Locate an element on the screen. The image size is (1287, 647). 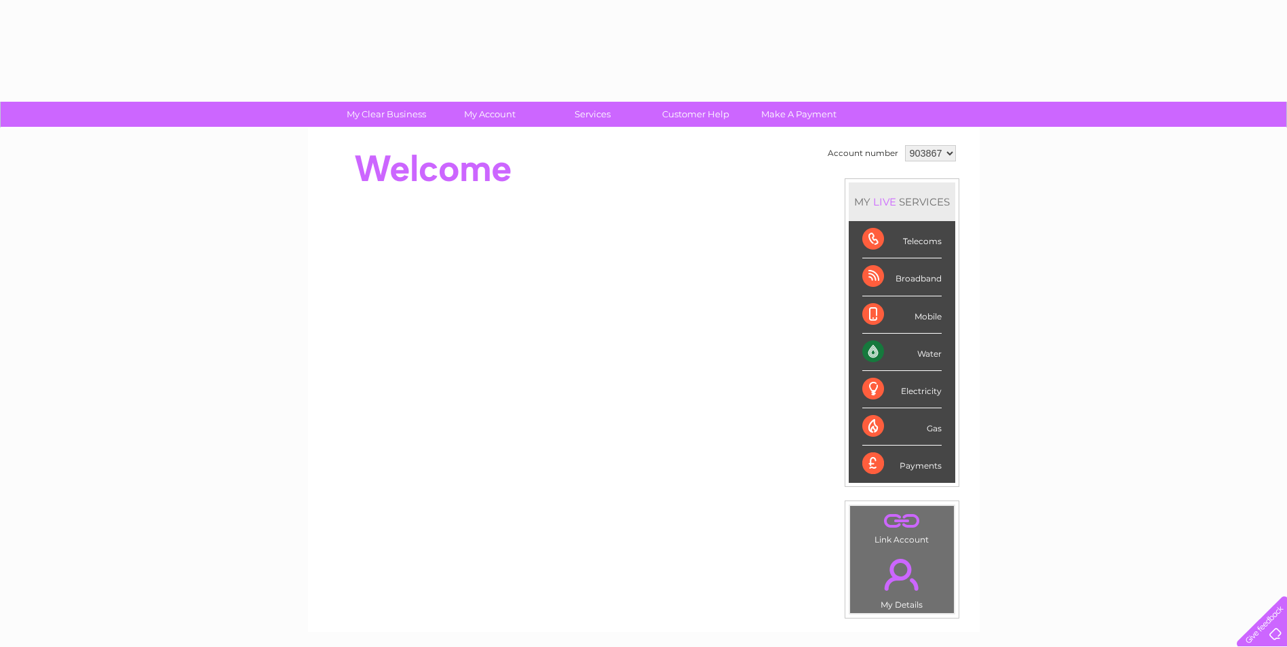
div: Water is located at coordinates (902, 352).